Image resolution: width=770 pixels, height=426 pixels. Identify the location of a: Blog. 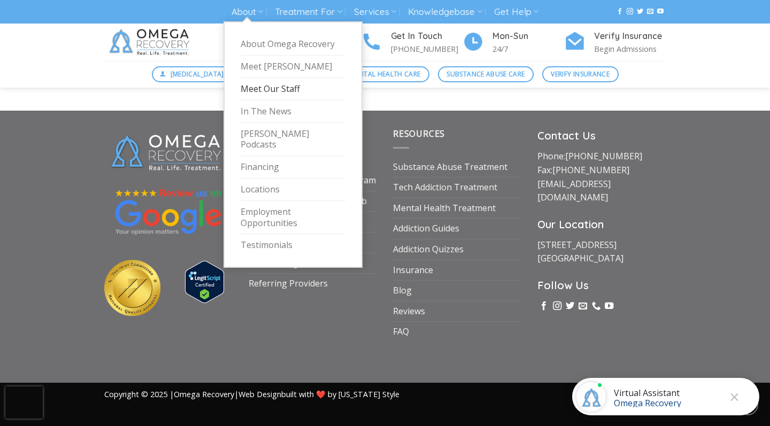
(402, 291).